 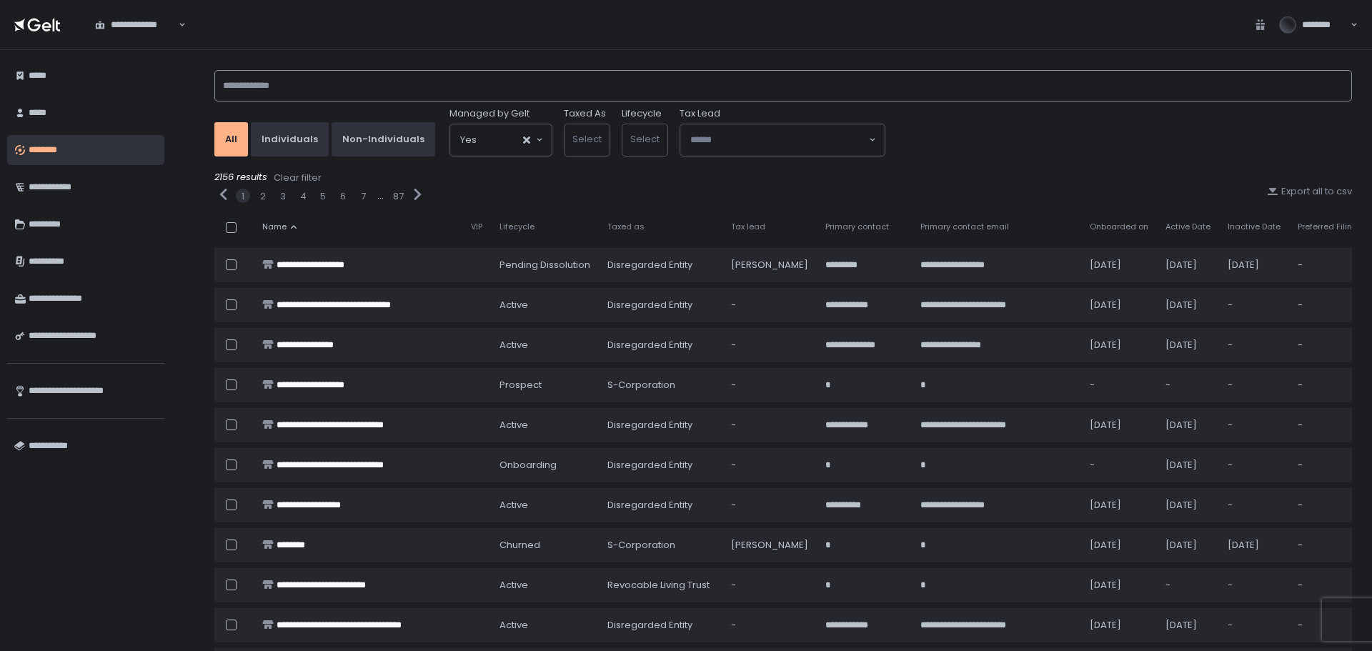 What do you see at coordinates (660, 585) in the screenshot?
I see `div: Revocable Living Trust` at bounding box center [660, 585].